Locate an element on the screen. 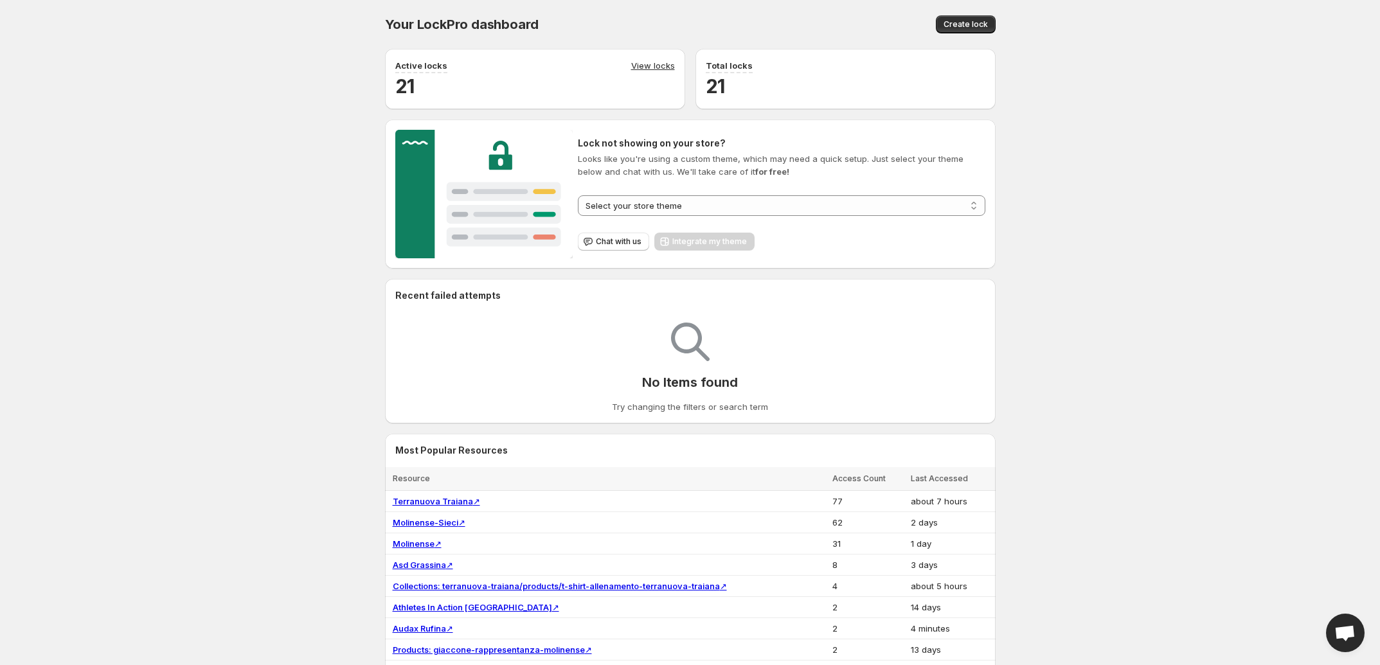 Image resolution: width=1380 pixels, height=665 pixels. span: Your LockPro dashboard is located at coordinates (462, 24).